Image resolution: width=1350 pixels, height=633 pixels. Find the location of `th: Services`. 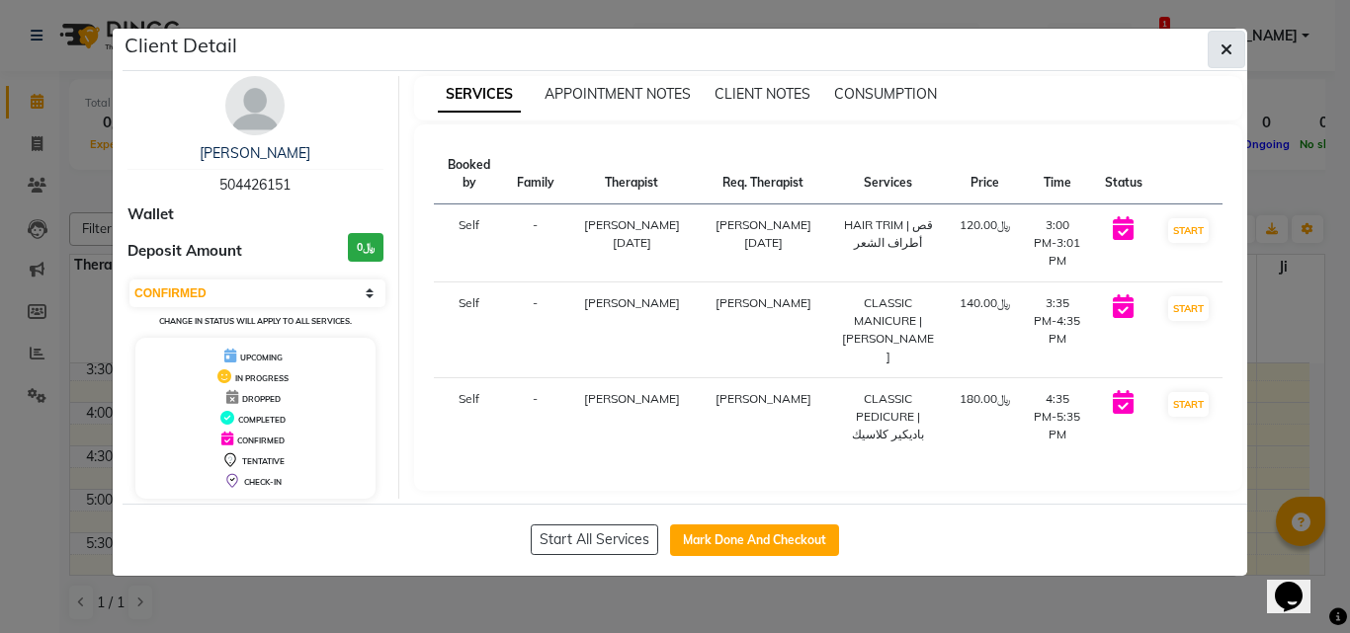

th: Services is located at coordinates (888, 174).